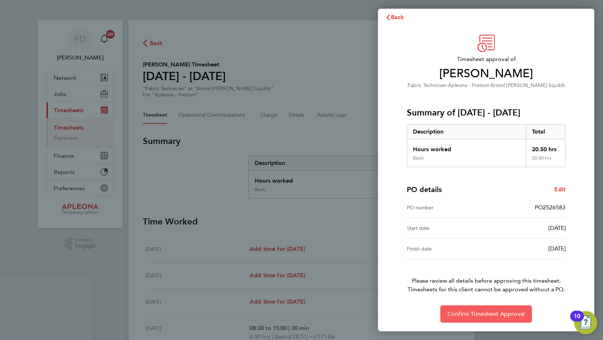 The width and height of the screenshot is (603, 340). Describe the element at coordinates (586, 322) in the screenshot. I see `button: Open Resource Center, 10 new notifications` at that location.